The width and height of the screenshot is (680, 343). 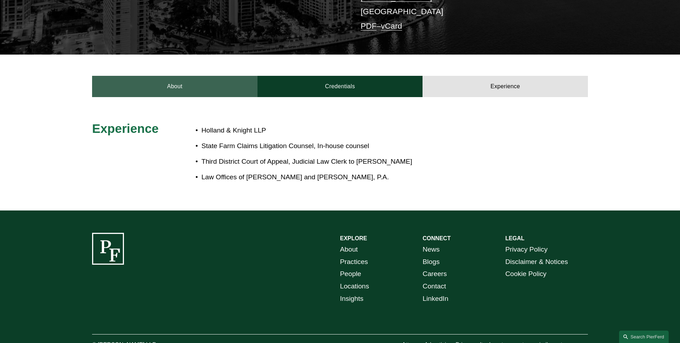 What do you see at coordinates (536, 262) in the screenshot?
I see `a: Disclaimer & Notices` at bounding box center [536, 262].